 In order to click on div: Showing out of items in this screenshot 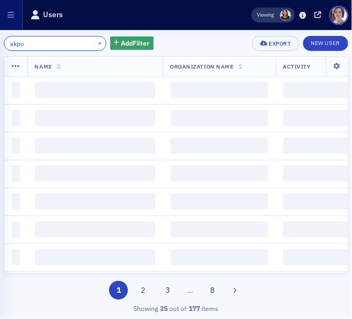, I will do `click(176, 309)`.